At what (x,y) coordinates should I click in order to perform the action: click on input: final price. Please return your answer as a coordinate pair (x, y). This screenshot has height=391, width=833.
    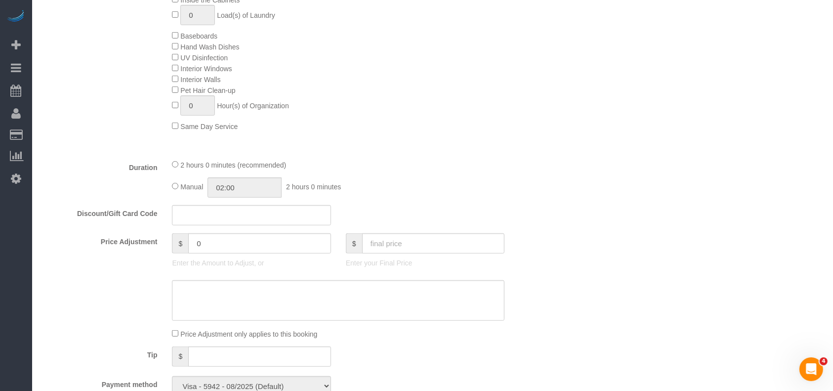
    Looking at the image, I should click on (434, 243).